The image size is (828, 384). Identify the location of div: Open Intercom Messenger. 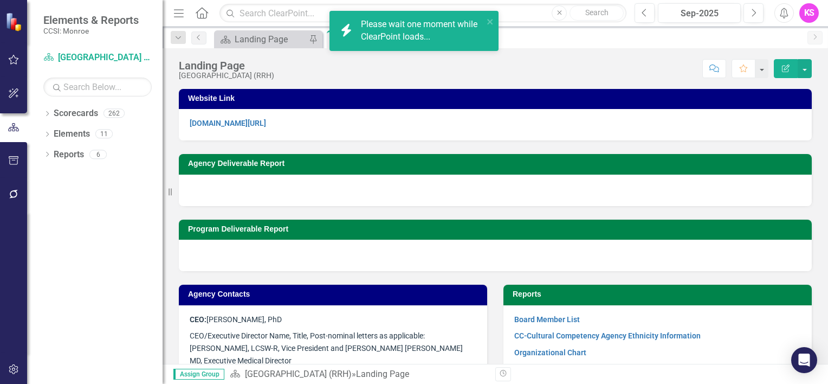
(804, 360).